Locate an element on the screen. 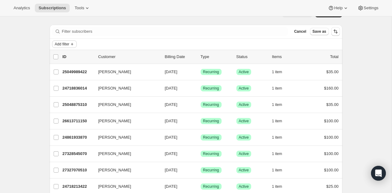  p: Customer is located at coordinates (129, 57).